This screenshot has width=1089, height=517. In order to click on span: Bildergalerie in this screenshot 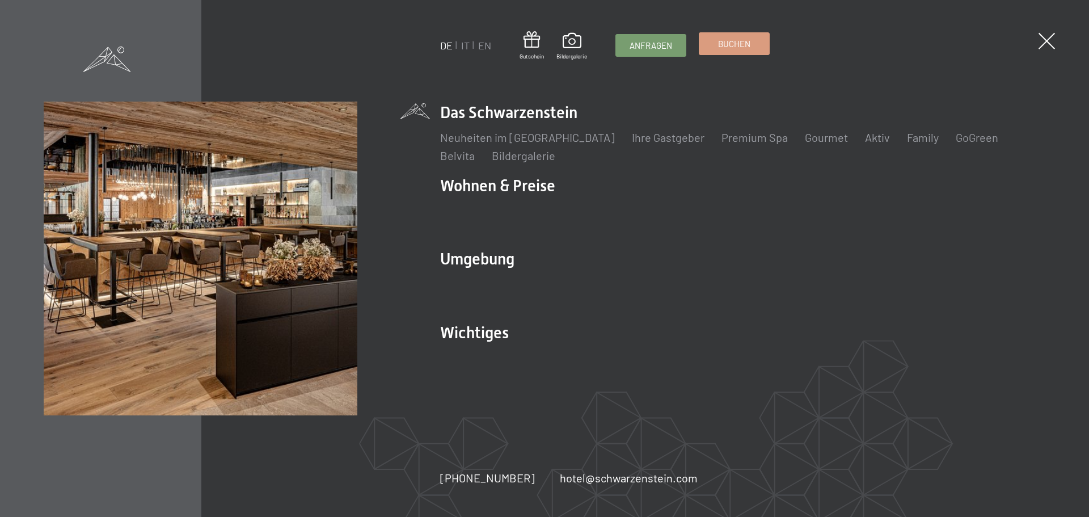, I will do `click(572, 56)`.